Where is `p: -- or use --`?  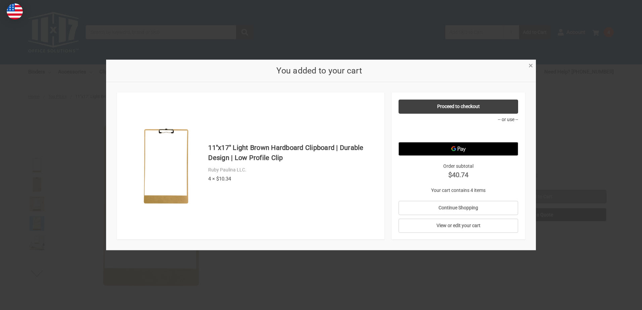 p: -- or use -- is located at coordinates (458, 120).